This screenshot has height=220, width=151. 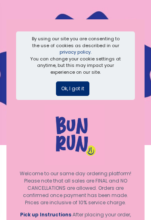 I want to click on div: By using our site you are consenting to the use of cookies as described in our You can change you..., so click(x=75, y=55).